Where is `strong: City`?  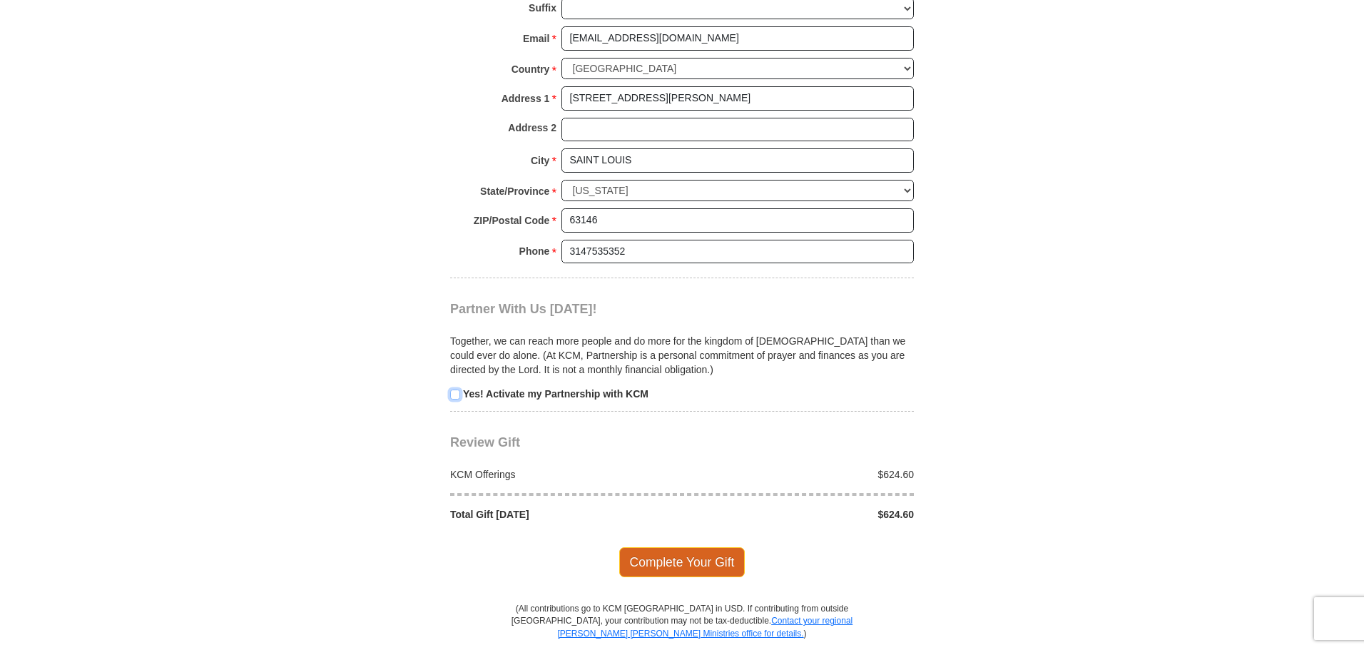
strong: City is located at coordinates (540, 161).